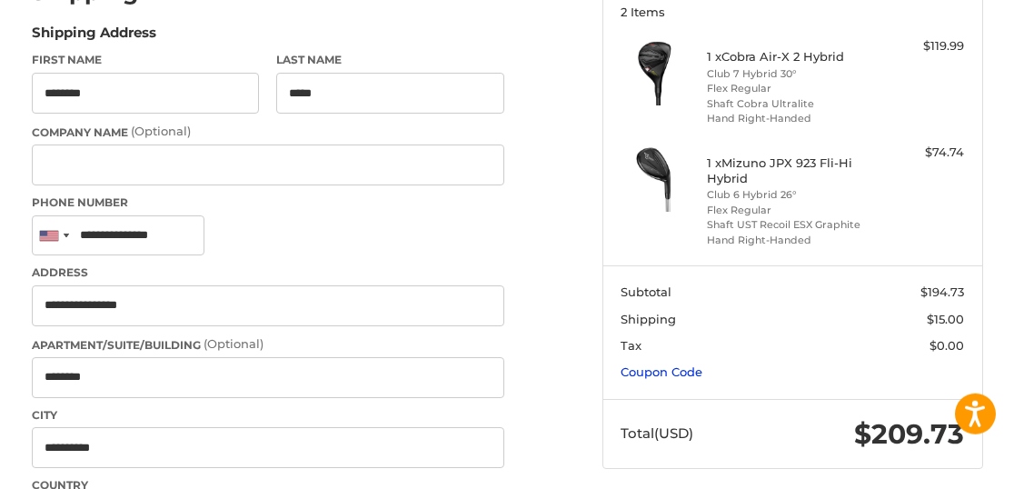  Describe the element at coordinates (657, 432) in the screenshot. I see `span: Total (USD)` at that location.